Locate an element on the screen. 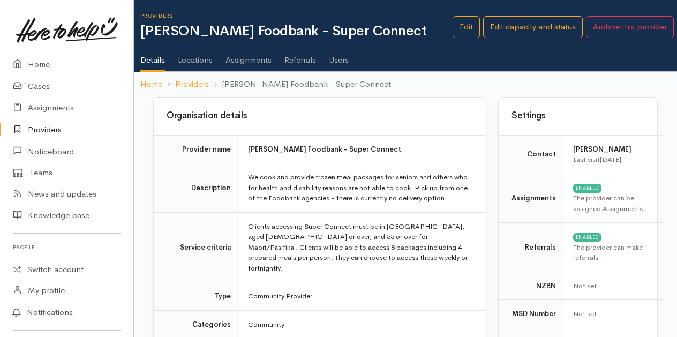  nav: breadcrumb is located at coordinates (406, 84).